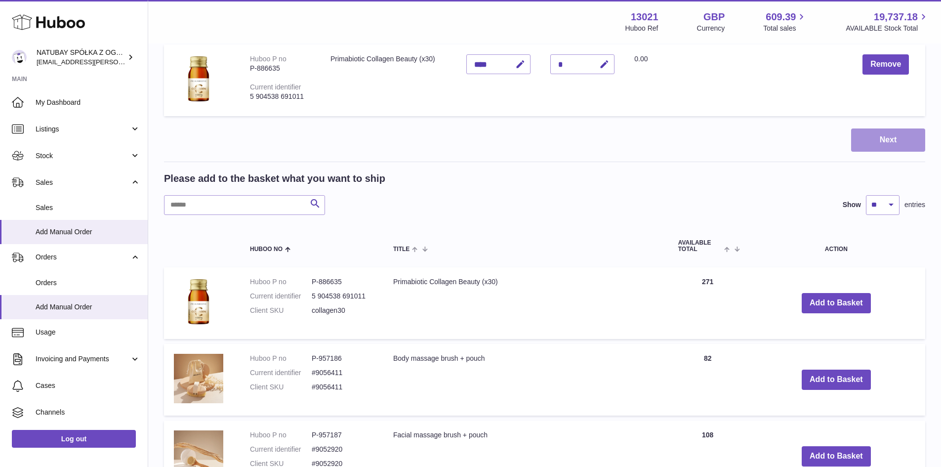  Describe the element at coordinates (836, 246) in the screenshot. I see `th: Action` at that location.